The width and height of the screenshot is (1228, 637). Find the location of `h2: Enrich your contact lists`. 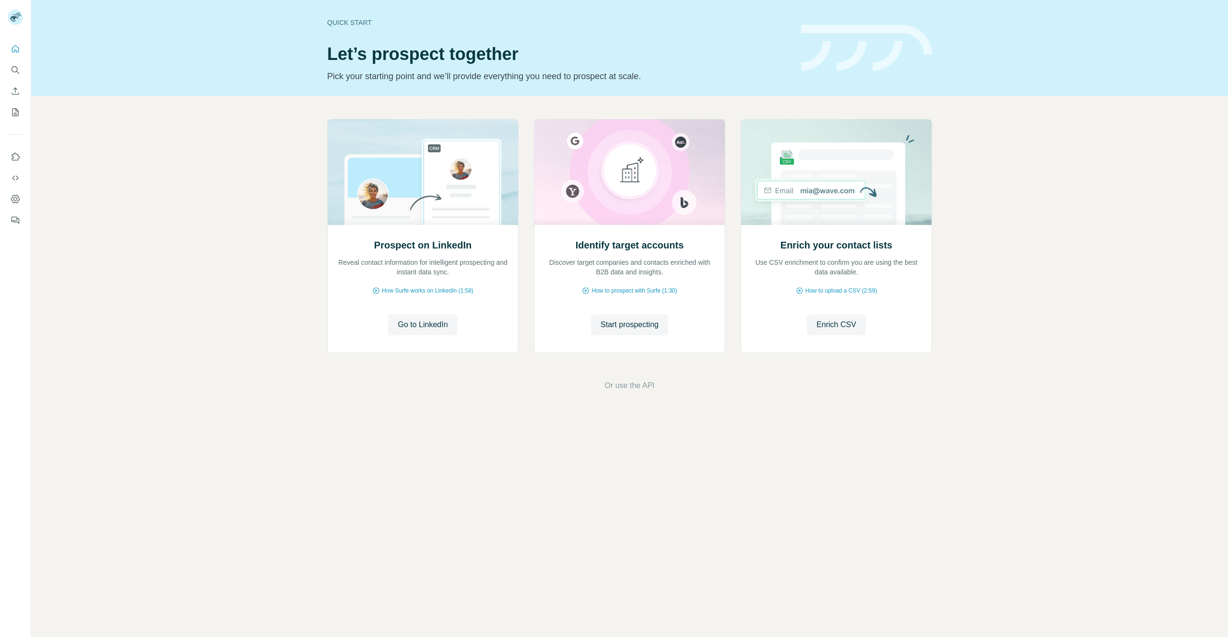

h2: Enrich your contact lists is located at coordinates (836, 245).